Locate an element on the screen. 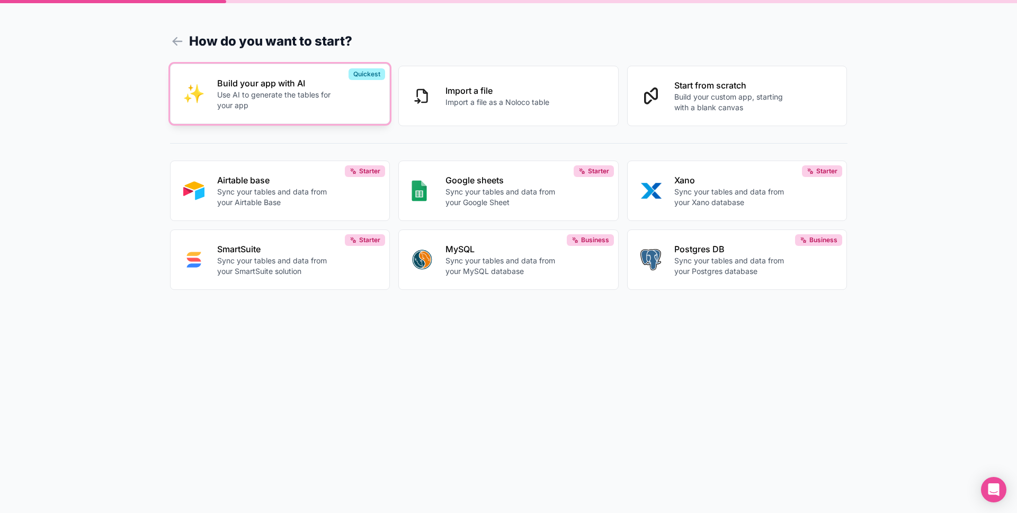 This screenshot has height=513, width=1017. p: Sync your tables and data from your Xano database is located at coordinates (733, 197).